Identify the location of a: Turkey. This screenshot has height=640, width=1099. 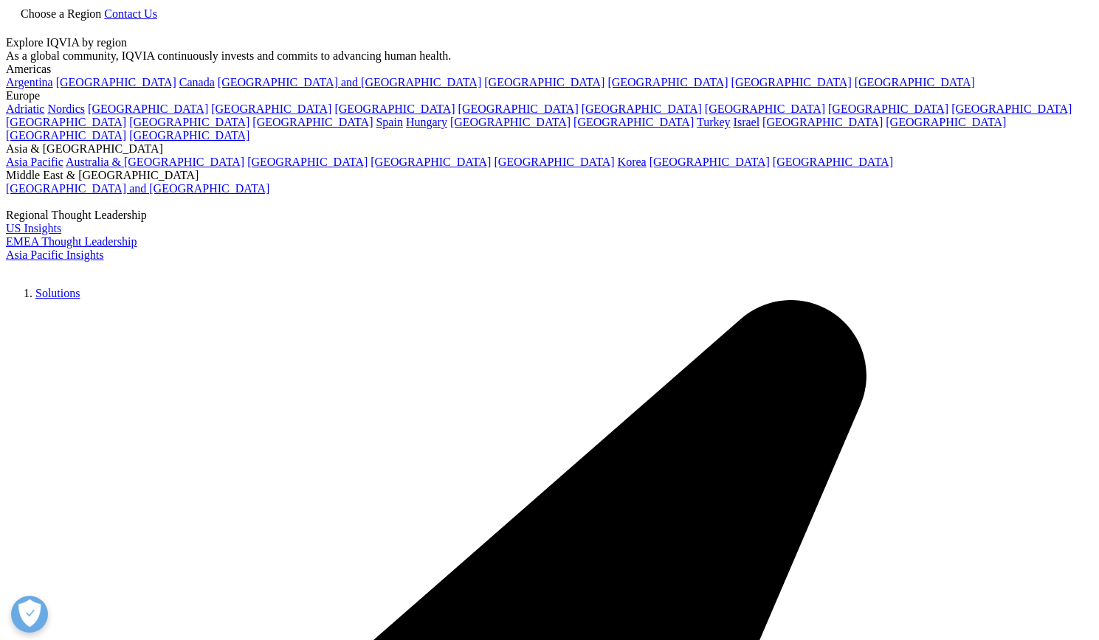
(713, 122).